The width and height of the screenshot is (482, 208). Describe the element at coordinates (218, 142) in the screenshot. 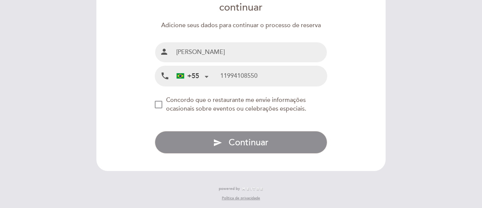

I see `i: send` at that location.